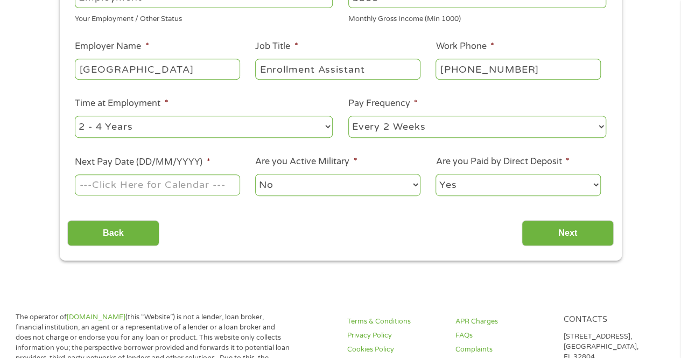  What do you see at coordinates (113, 233) in the screenshot?
I see `input: Back` at bounding box center [113, 233].